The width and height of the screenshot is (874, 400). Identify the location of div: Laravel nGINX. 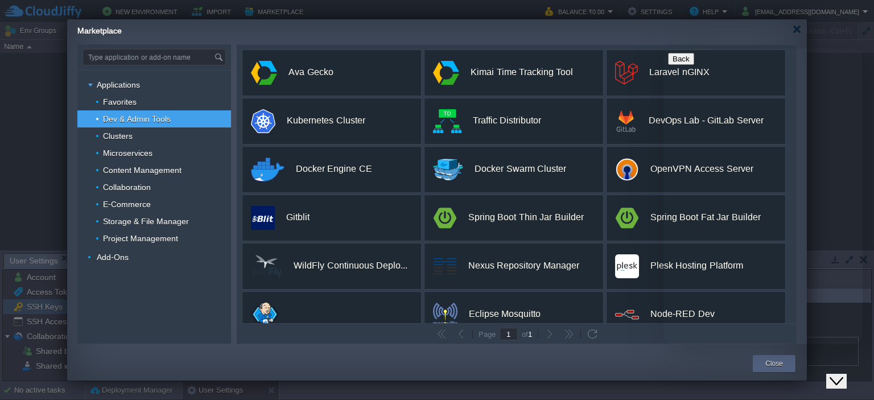
(679, 72).